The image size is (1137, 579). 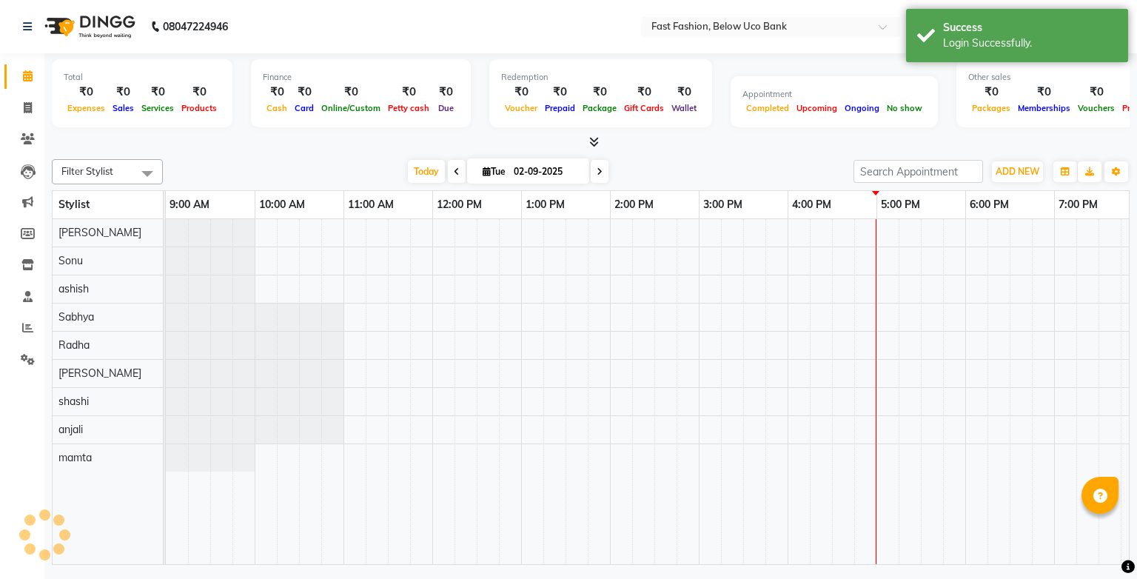 What do you see at coordinates (158, 108) in the screenshot?
I see `span: Services` at bounding box center [158, 108].